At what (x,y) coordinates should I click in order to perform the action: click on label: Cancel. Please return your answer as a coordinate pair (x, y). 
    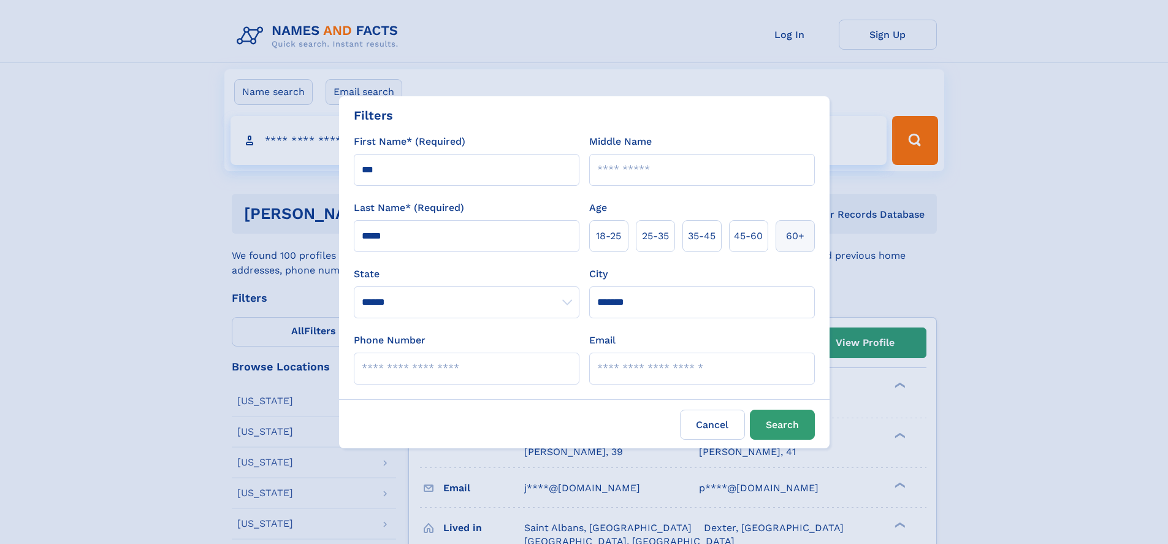
    Looking at the image, I should click on (713, 424).